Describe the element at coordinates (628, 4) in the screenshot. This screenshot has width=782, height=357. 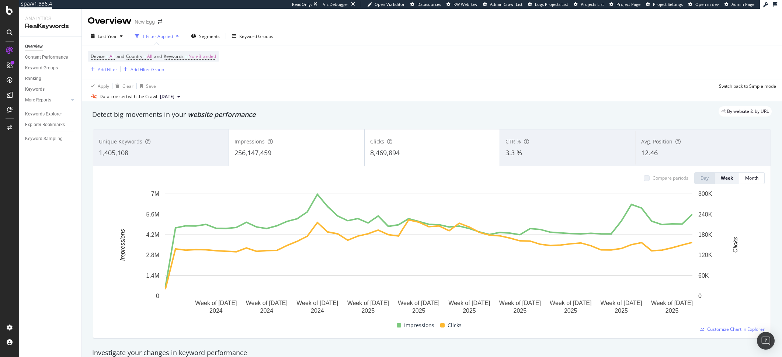
I see `span: Project Page` at that location.